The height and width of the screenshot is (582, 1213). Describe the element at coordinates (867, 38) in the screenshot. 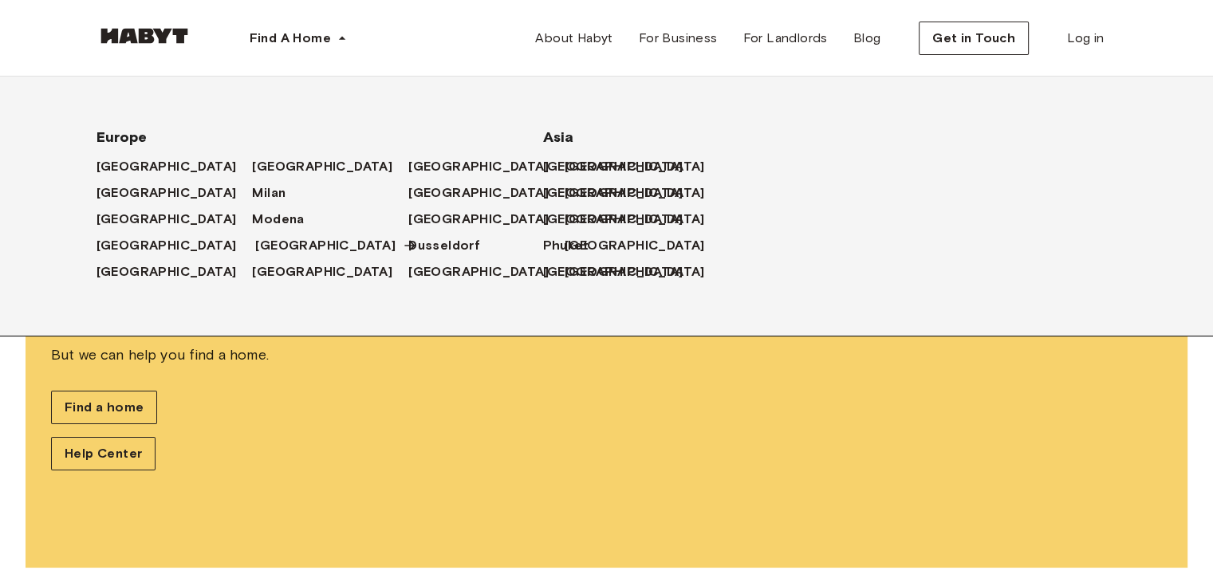

I see `span: Blog` at that location.